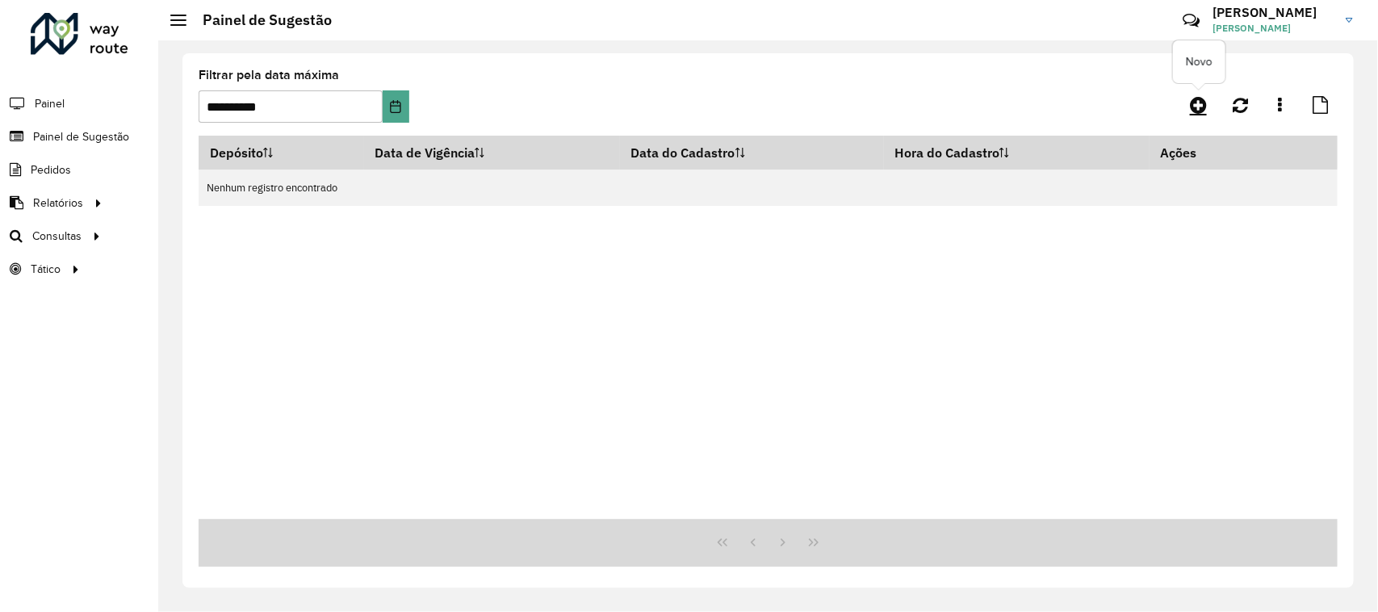 This screenshot has width=1378, height=612. What do you see at coordinates (1016, 153) in the screenshot?
I see `th: Hora do Cadastro` at bounding box center [1016, 153].